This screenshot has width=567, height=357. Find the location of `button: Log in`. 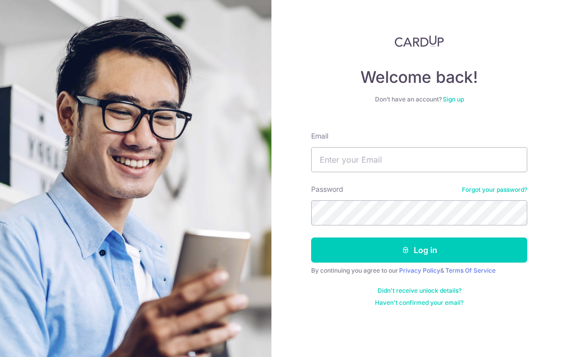

button: Log in is located at coordinates (419, 250).